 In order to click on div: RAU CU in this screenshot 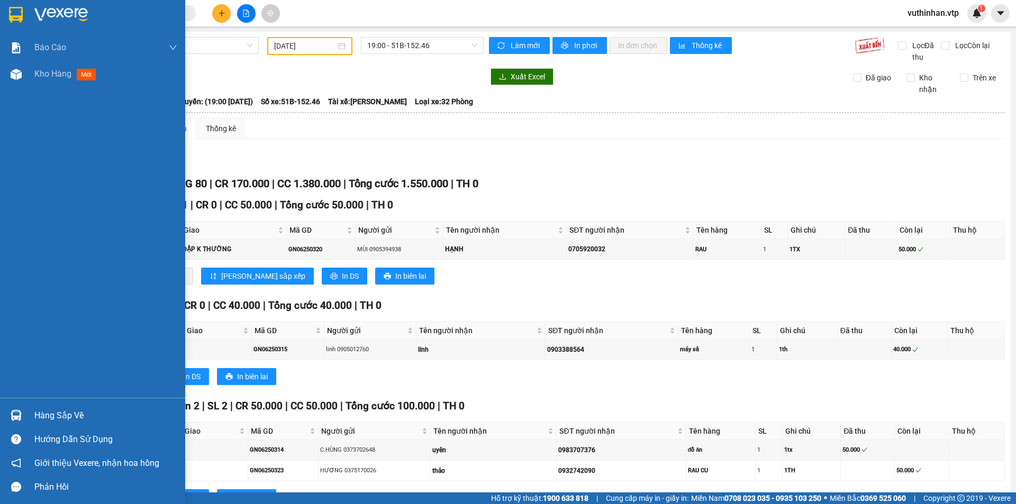, I will do `click(721, 471)`.